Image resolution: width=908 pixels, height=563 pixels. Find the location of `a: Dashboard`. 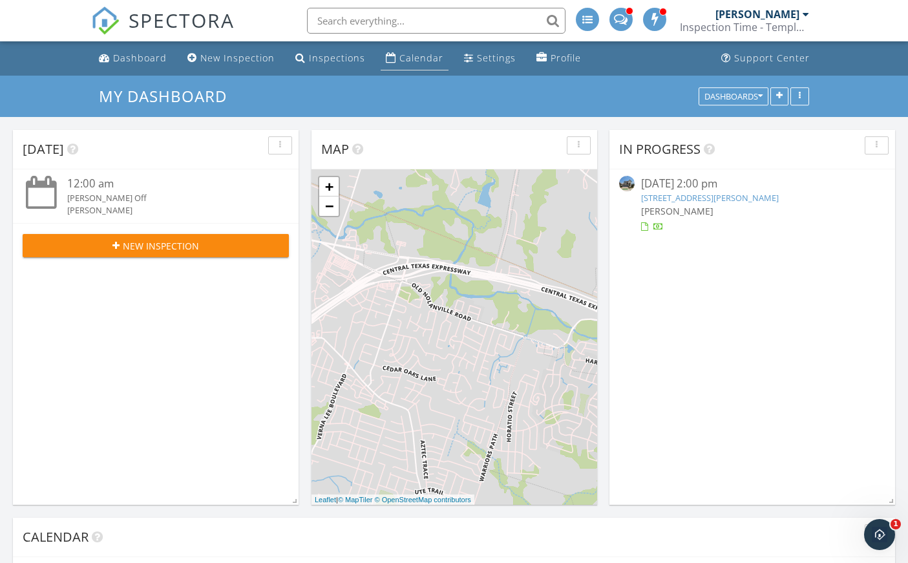

a: Dashboard is located at coordinates (132, 58).